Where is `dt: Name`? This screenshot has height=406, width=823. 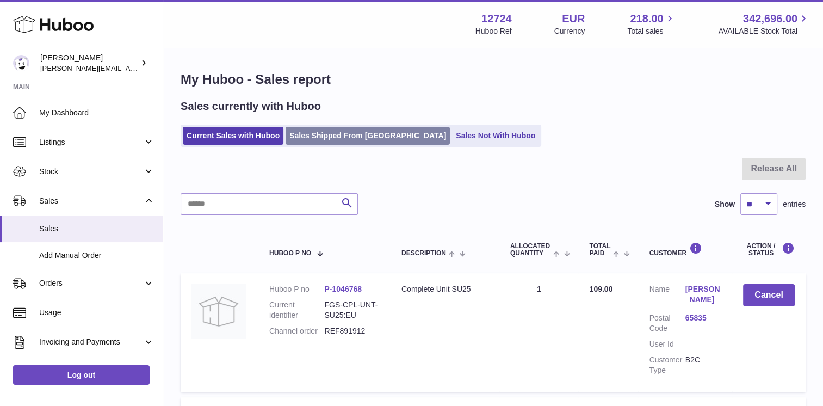
dt: Name is located at coordinates (667, 295).